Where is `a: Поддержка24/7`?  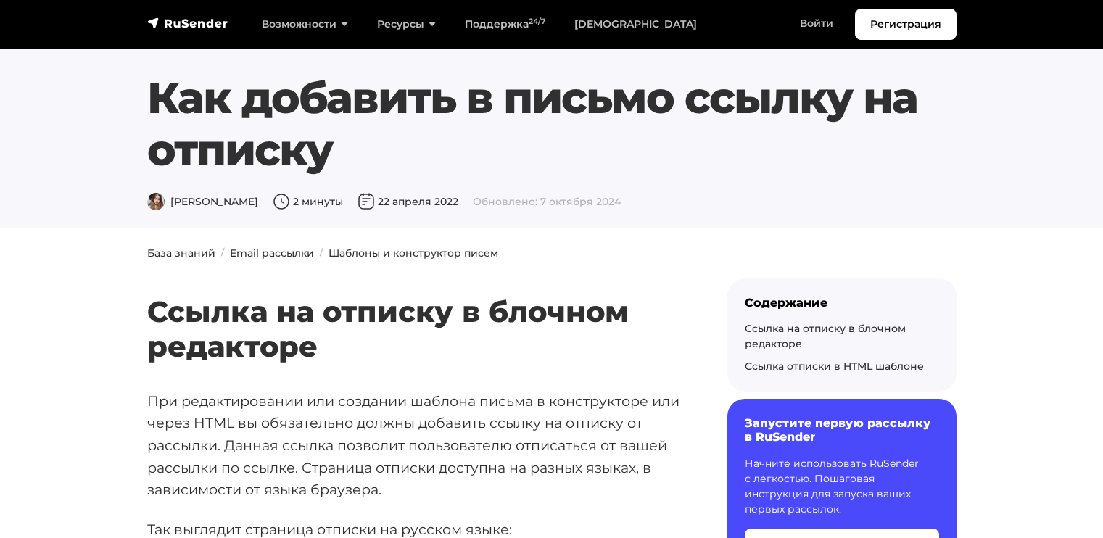 a: Поддержка24/7 is located at coordinates (505, 24).